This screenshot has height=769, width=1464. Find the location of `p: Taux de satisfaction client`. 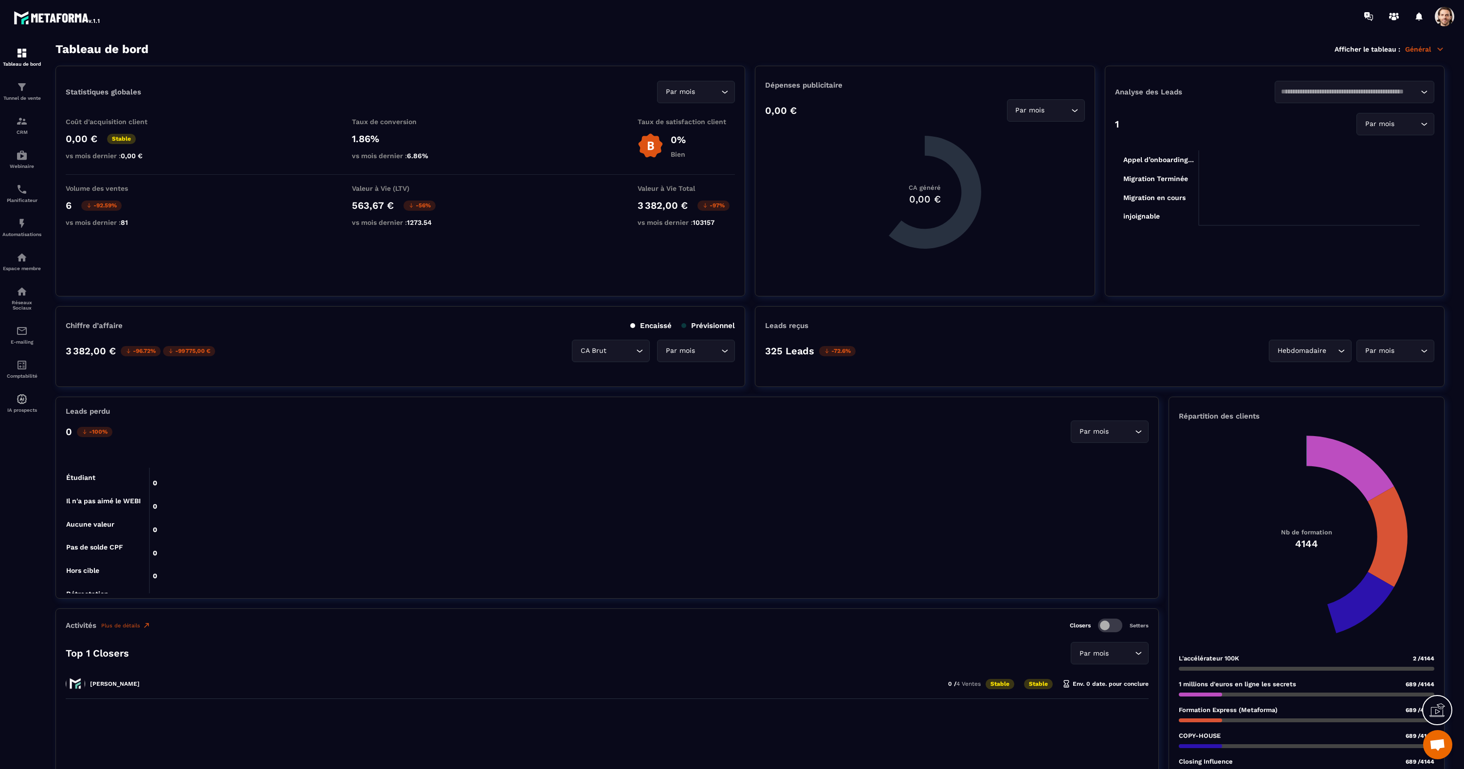

p: Taux de satisfaction client is located at coordinates (686, 122).